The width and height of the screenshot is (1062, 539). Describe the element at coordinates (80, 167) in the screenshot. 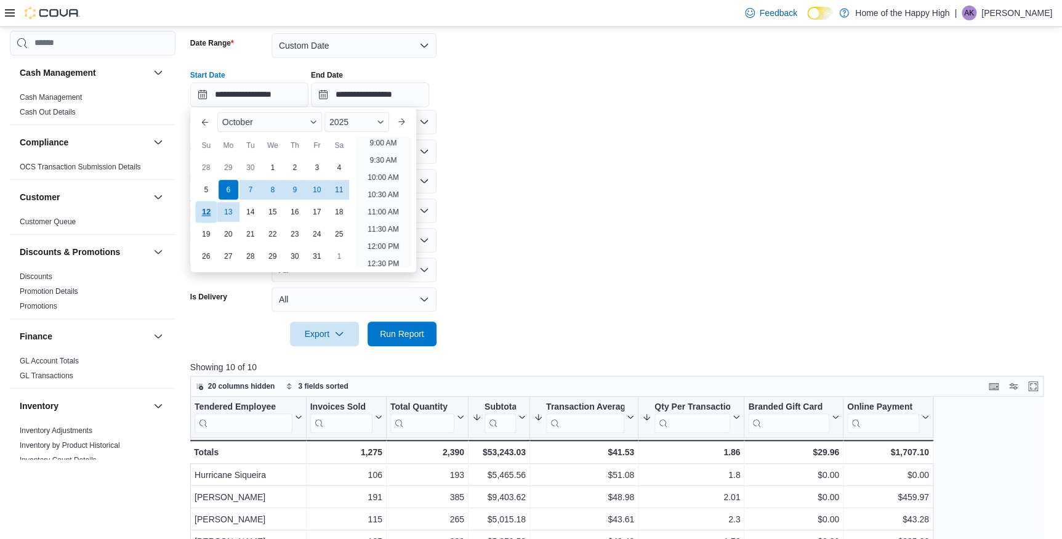

I see `span: OCS Transaction Submission Details` at that location.